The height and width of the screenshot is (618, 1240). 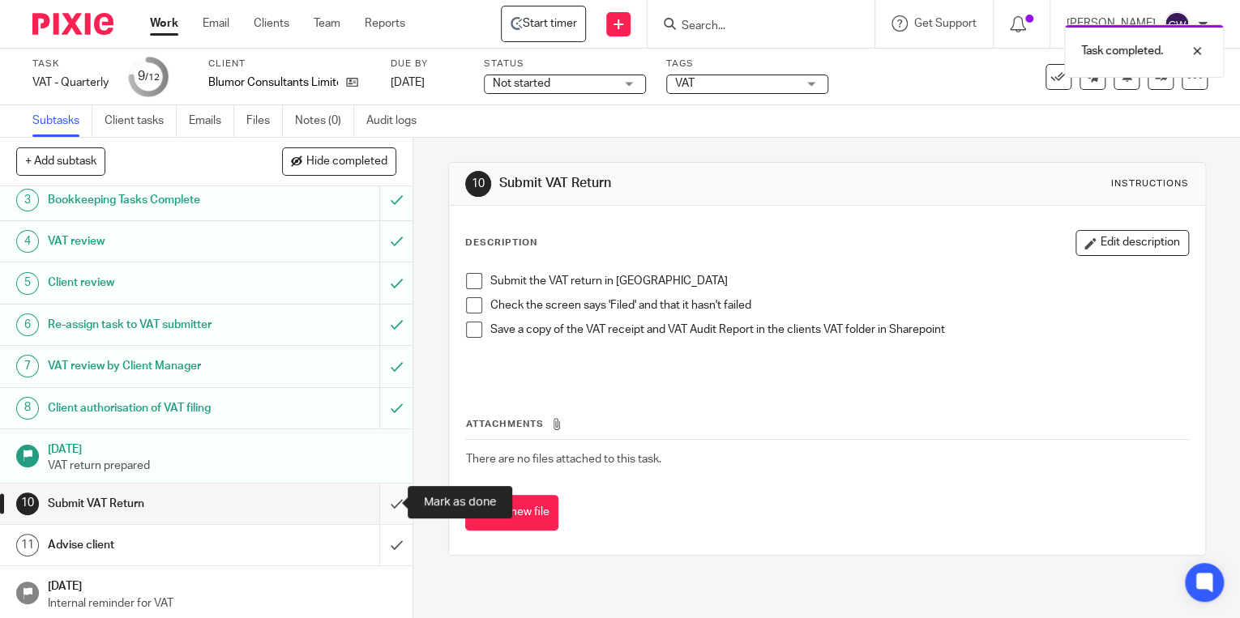 What do you see at coordinates (28, 366) in the screenshot?
I see `div: 7` at bounding box center [28, 366].